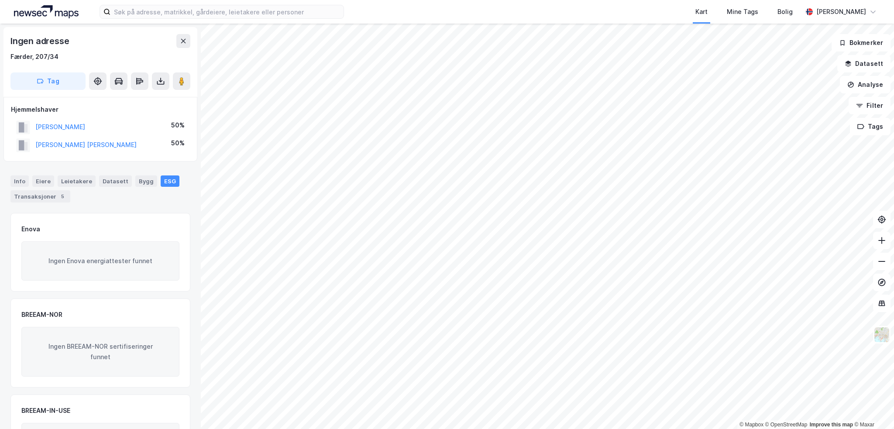 This screenshot has height=429, width=894. What do you see at coordinates (865, 85) in the screenshot?
I see `button: Analyse` at bounding box center [865, 85].